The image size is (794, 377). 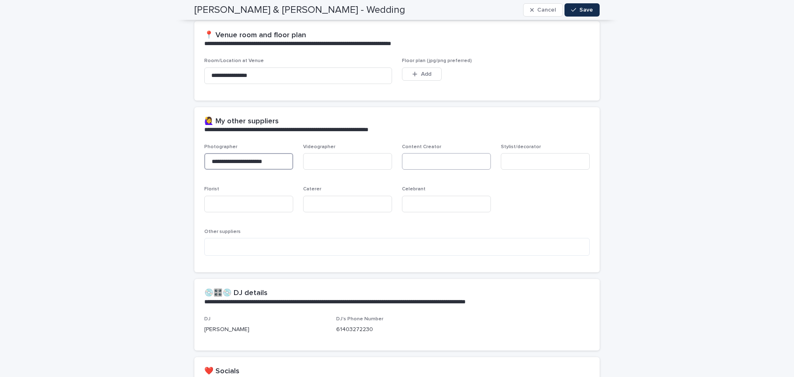 I want to click on span: Videographer, so click(x=319, y=147).